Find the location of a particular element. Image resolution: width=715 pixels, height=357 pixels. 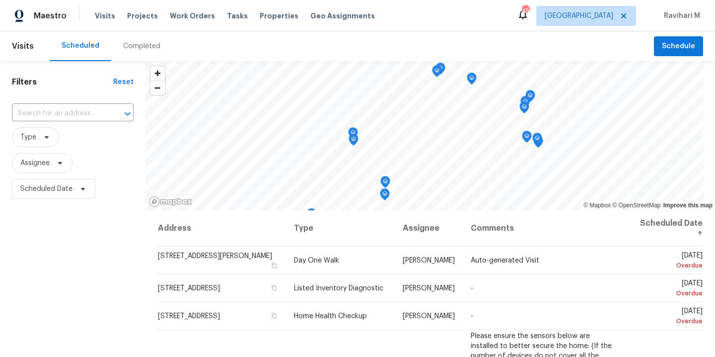

span: Properties is located at coordinates (279, 16).